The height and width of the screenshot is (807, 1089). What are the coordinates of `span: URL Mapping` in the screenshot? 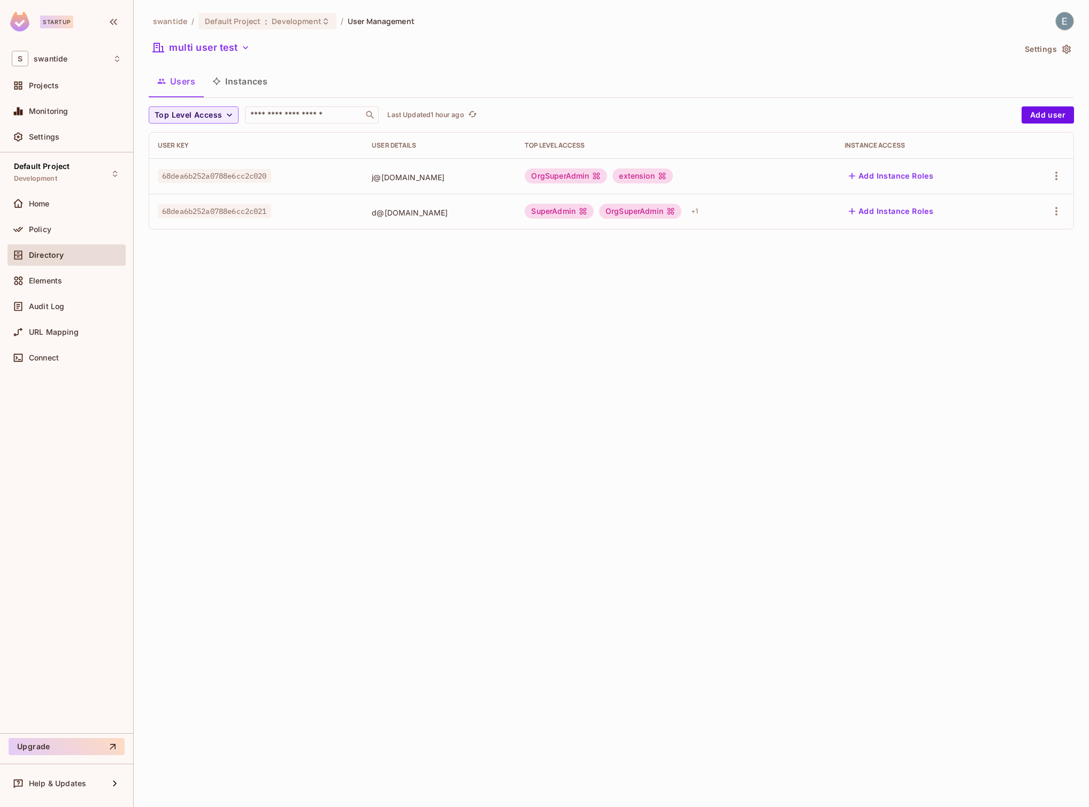 It's located at (53, 332).